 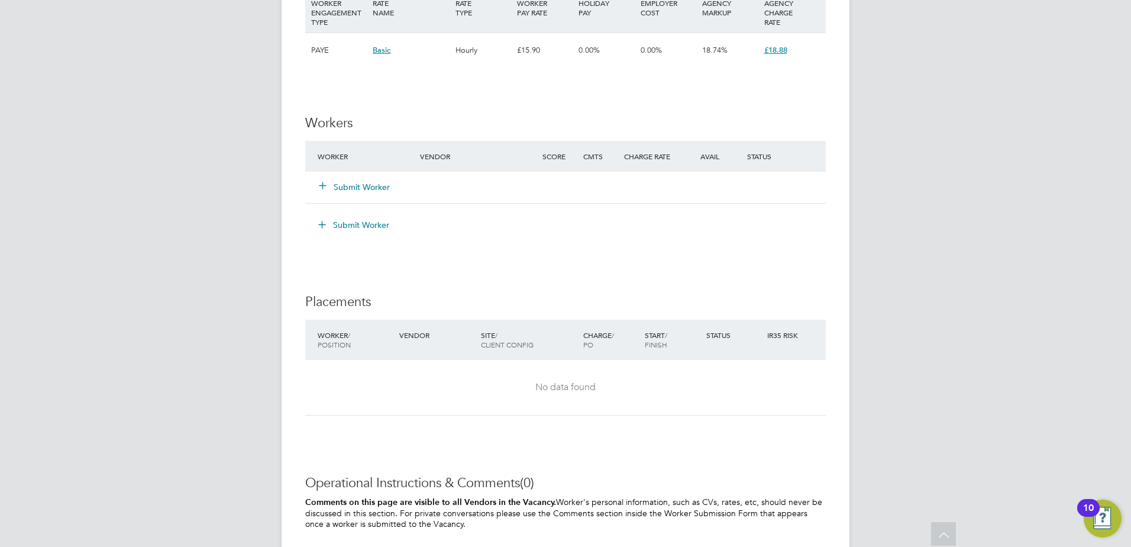 What do you see at coordinates (565, 387) in the screenshot?
I see `div: No data found` at bounding box center [565, 387].